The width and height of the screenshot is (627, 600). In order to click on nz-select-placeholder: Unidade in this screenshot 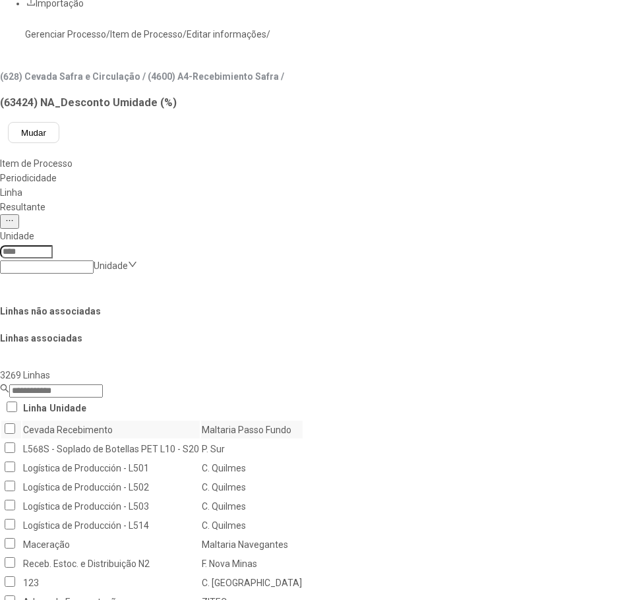, I will do `click(111, 266)`.